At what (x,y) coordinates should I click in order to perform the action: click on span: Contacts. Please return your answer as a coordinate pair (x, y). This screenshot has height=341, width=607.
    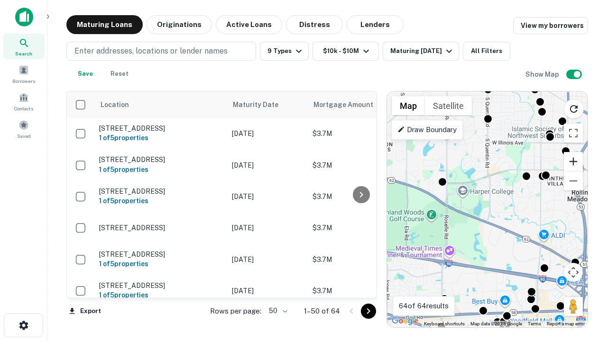
    Looking at the image, I should click on (24, 109).